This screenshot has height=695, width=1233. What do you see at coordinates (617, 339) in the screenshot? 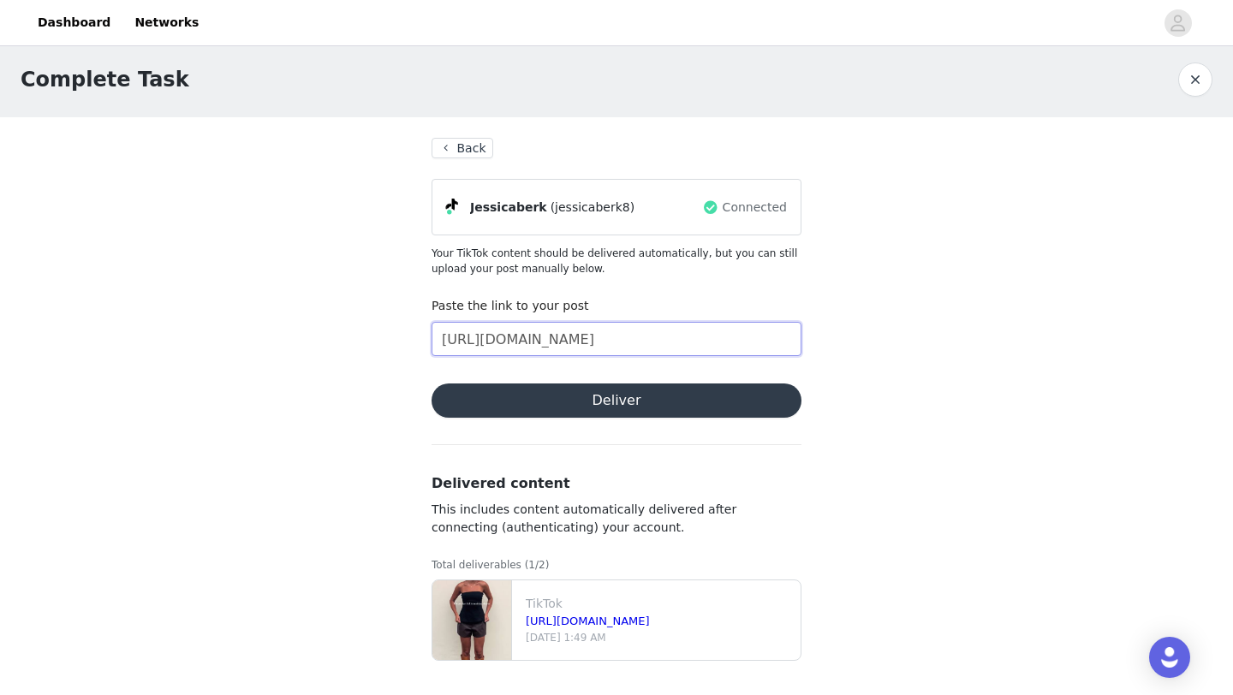
I see `input: Paste the link to your content here` at bounding box center [617, 339].